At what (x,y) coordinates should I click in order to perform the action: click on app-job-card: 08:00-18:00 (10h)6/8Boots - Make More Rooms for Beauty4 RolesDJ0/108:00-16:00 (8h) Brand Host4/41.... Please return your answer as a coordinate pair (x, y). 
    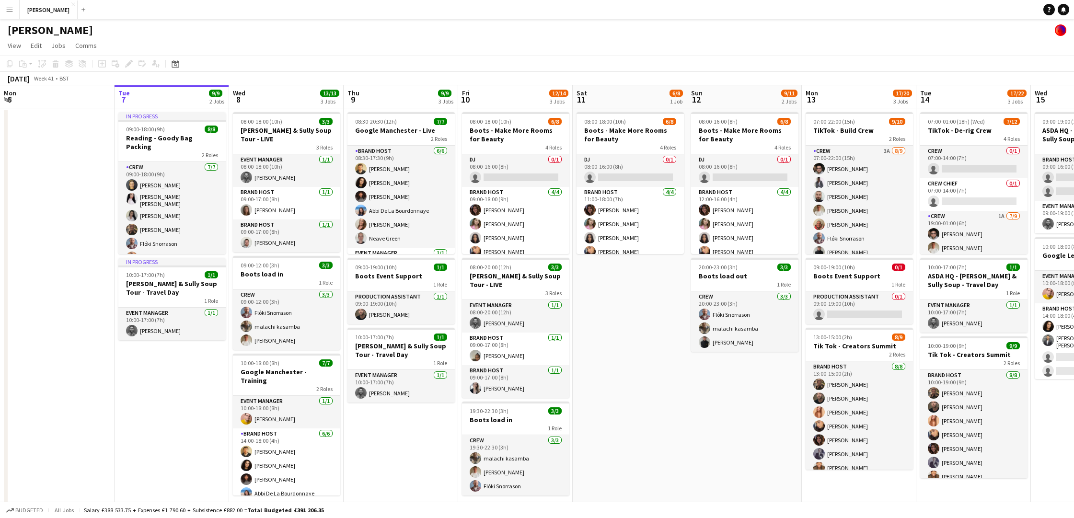
    Looking at the image, I should click on (630, 183).